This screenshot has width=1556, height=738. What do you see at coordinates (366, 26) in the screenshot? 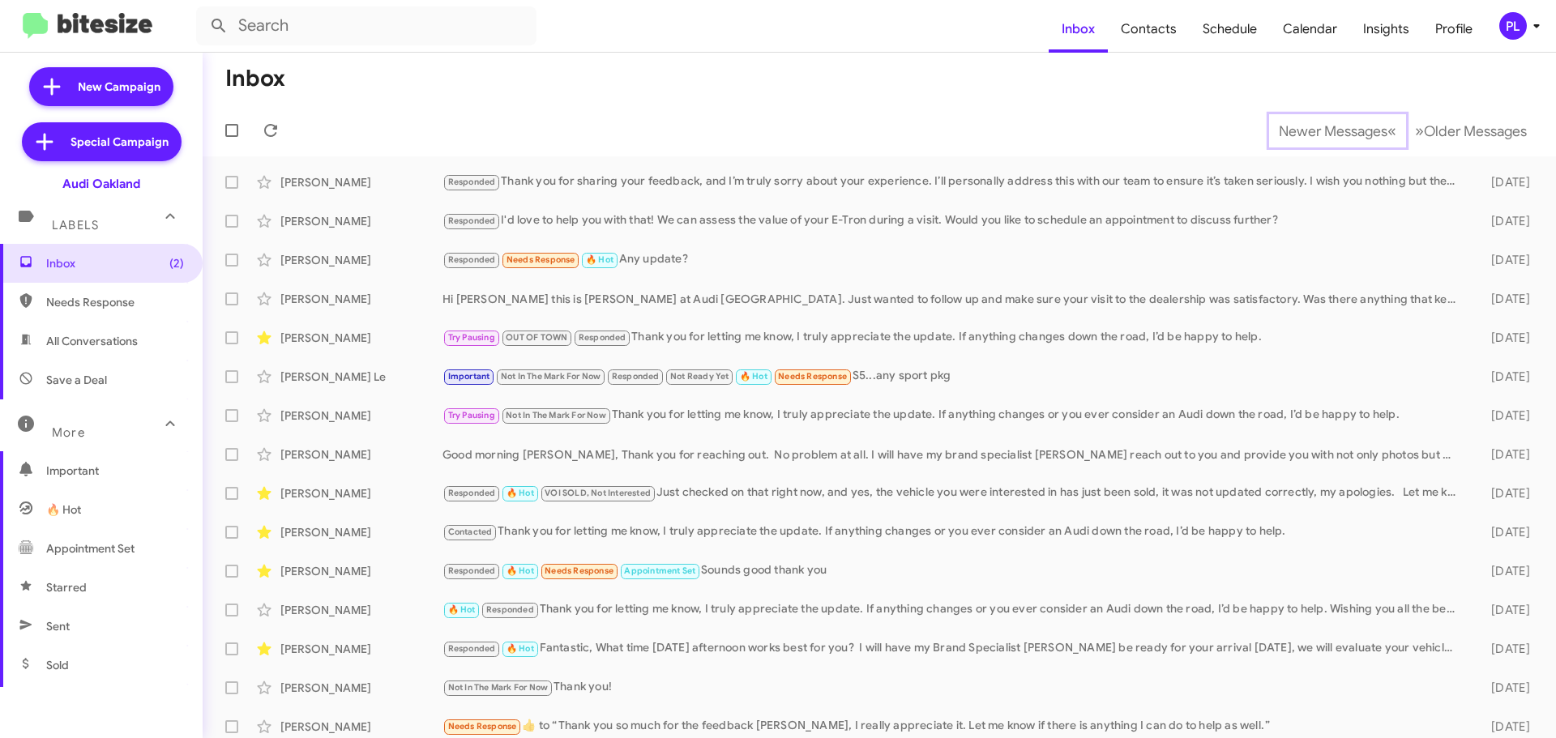
I see `input: Search` at bounding box center [366, 26].